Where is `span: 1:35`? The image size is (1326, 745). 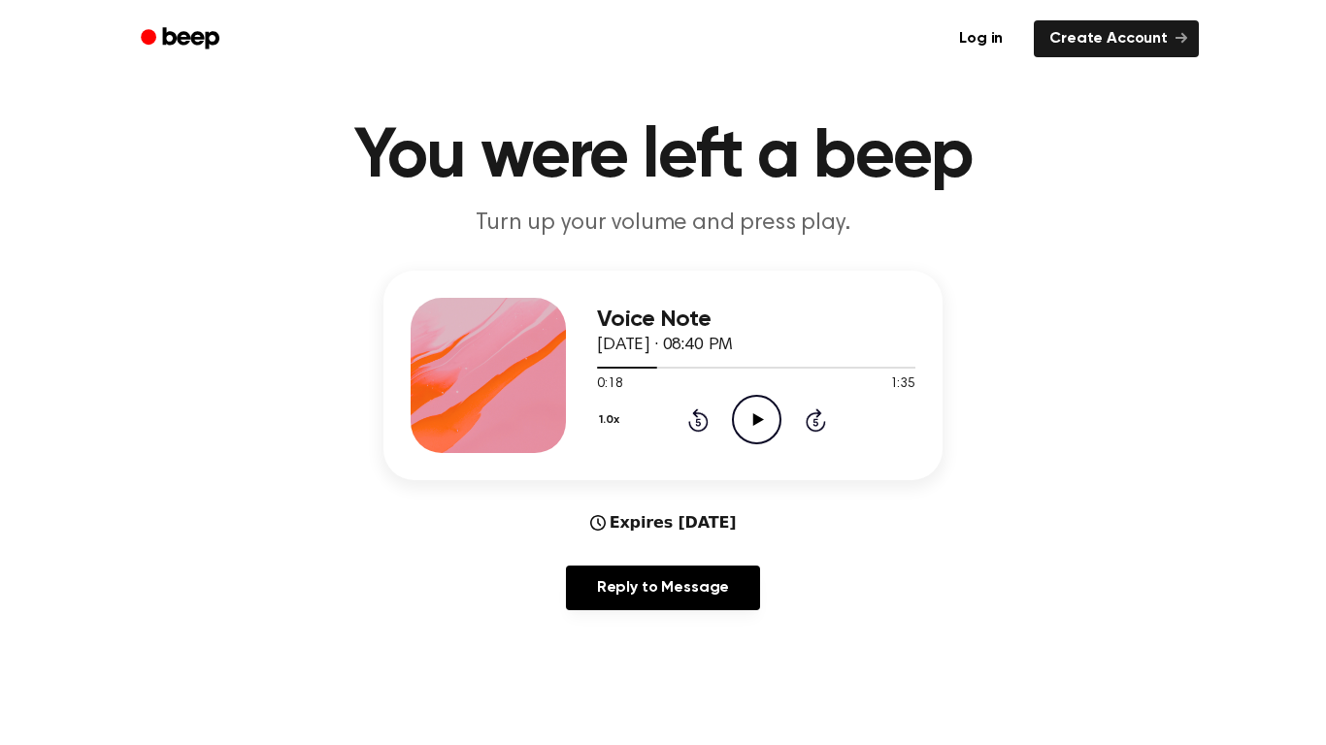
span: 1:35 is located at coordinates (903, 384).